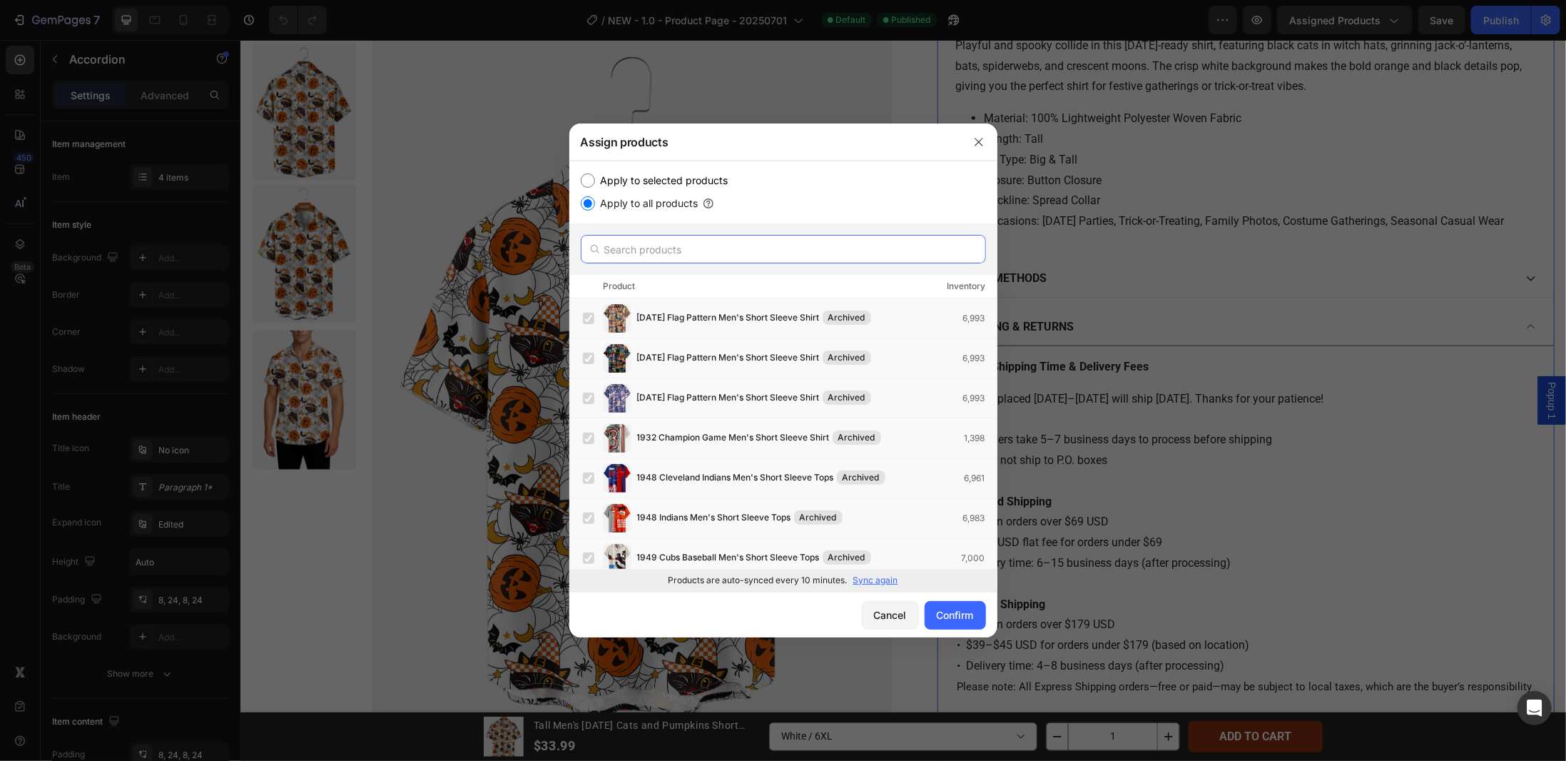 The height and width of the screenshot is (761, 1566). I want to click on p: Products are auto-synced every 10 minutes., so click(758, 580).